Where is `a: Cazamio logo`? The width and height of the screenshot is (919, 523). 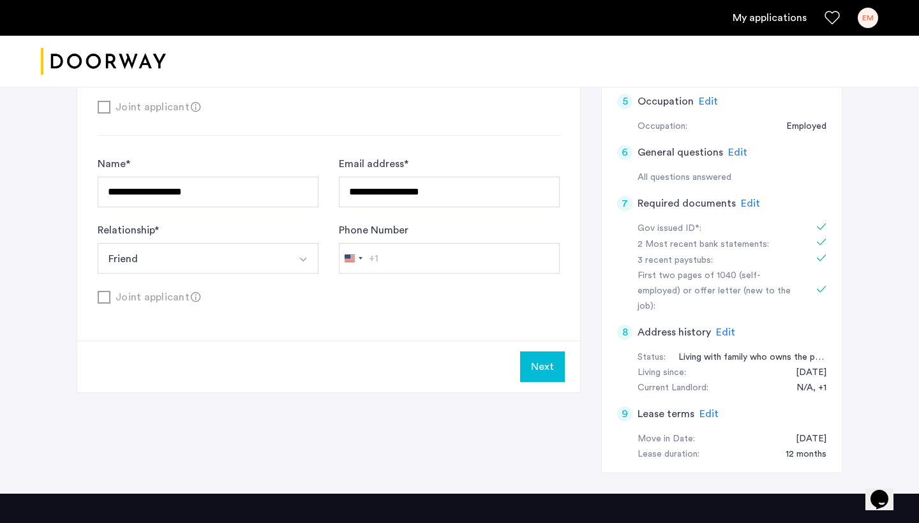 a: Cazamio logo is located at coordinates (103, 61).